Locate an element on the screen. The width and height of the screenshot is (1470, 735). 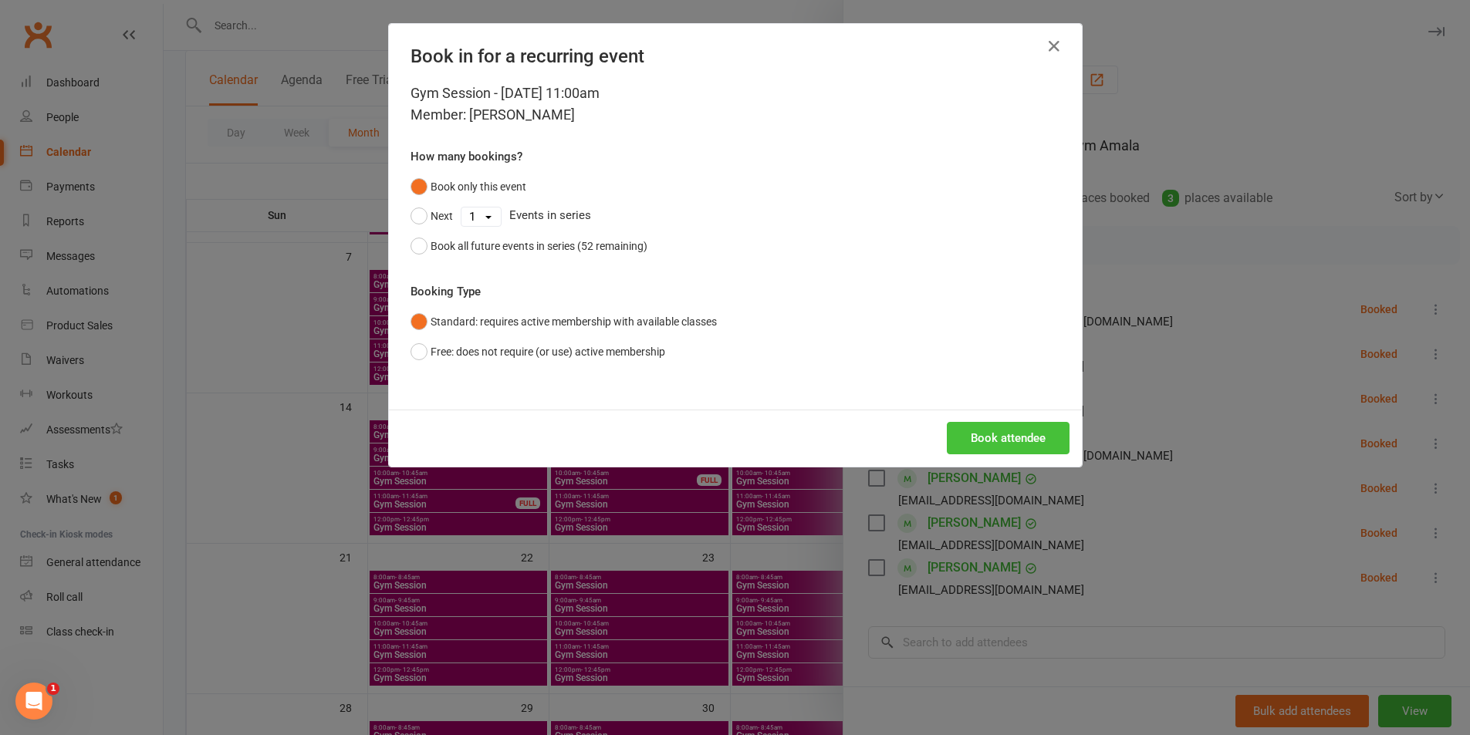
button: Book only this event is located at coordinates (468, 187).